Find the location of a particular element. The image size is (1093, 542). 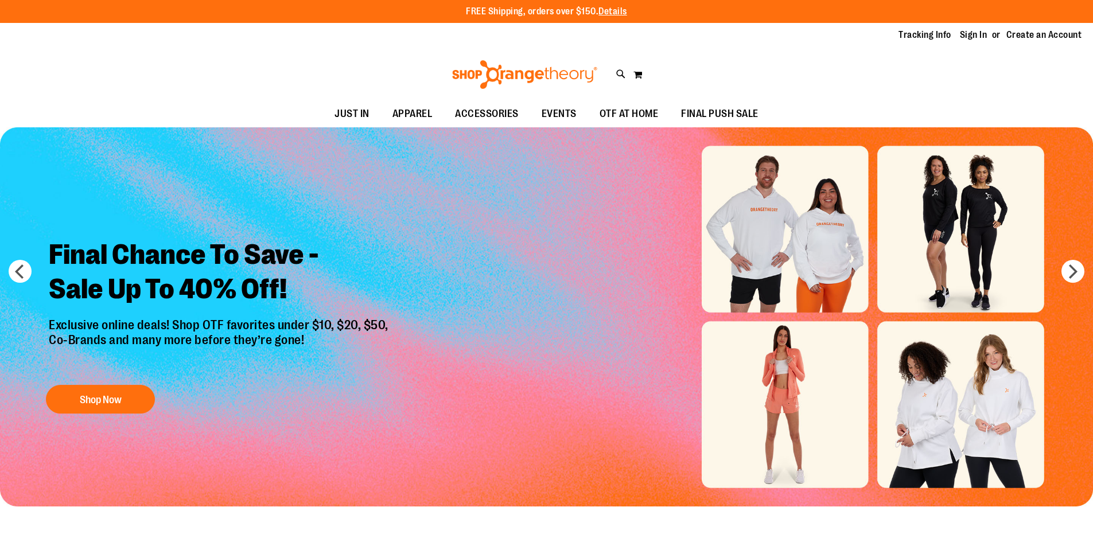

span: JUST IN is located at coordinates (352, 114).